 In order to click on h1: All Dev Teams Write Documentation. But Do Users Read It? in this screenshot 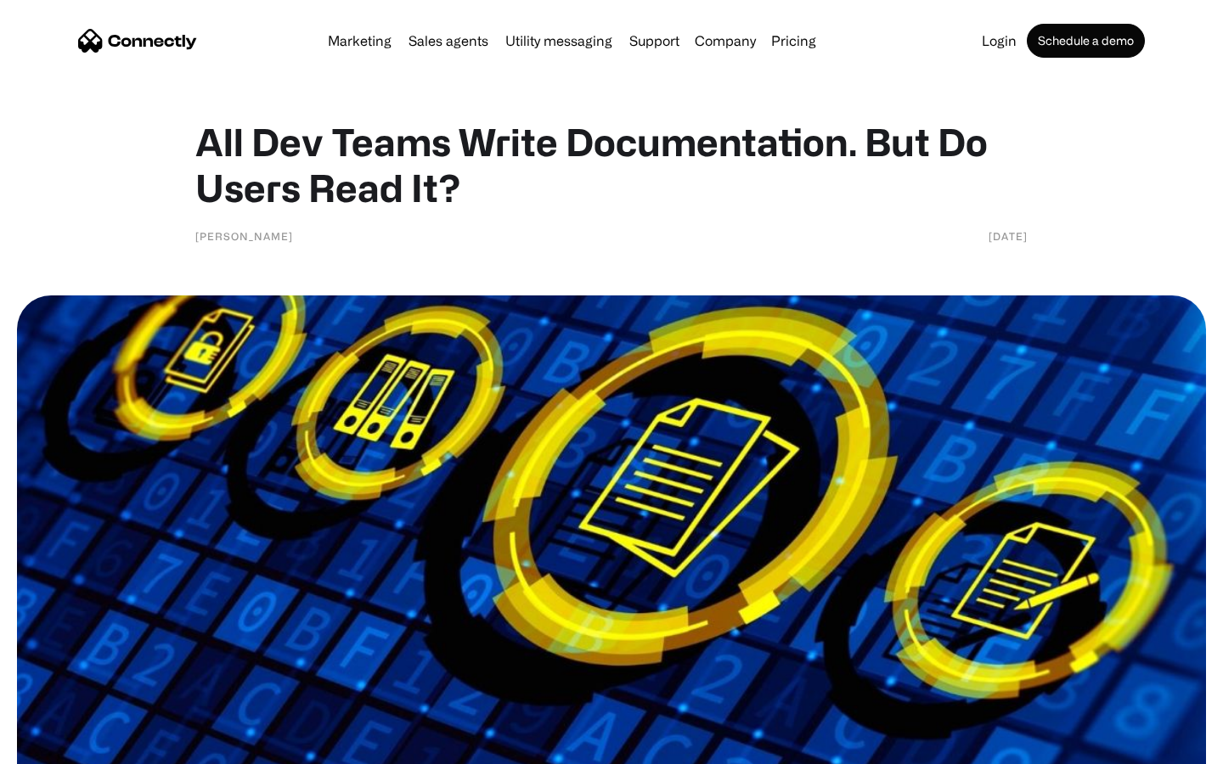, I will do `click(611, 165)`.